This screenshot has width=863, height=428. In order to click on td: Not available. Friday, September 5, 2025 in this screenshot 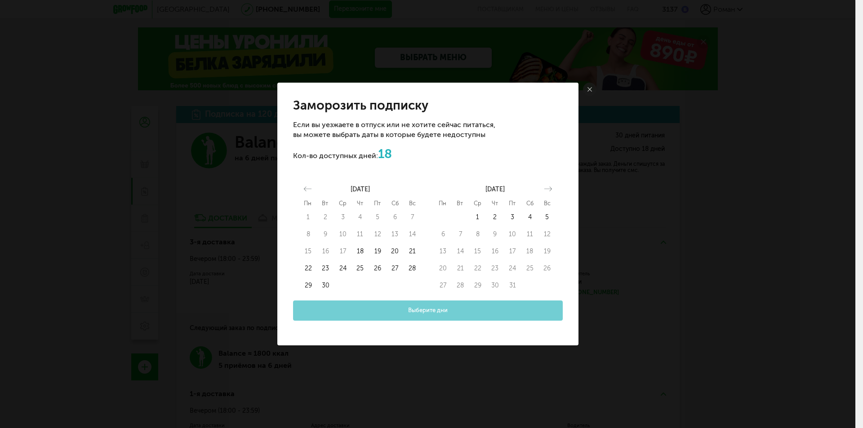, I will do `click(378, 217)`.